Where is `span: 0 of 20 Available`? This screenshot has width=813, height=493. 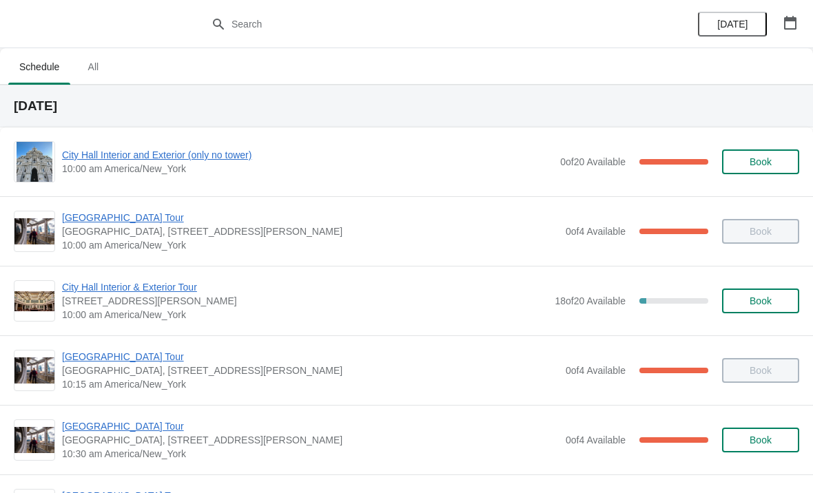 span: 0 of 20 Available is located at coordinates (592, 162).